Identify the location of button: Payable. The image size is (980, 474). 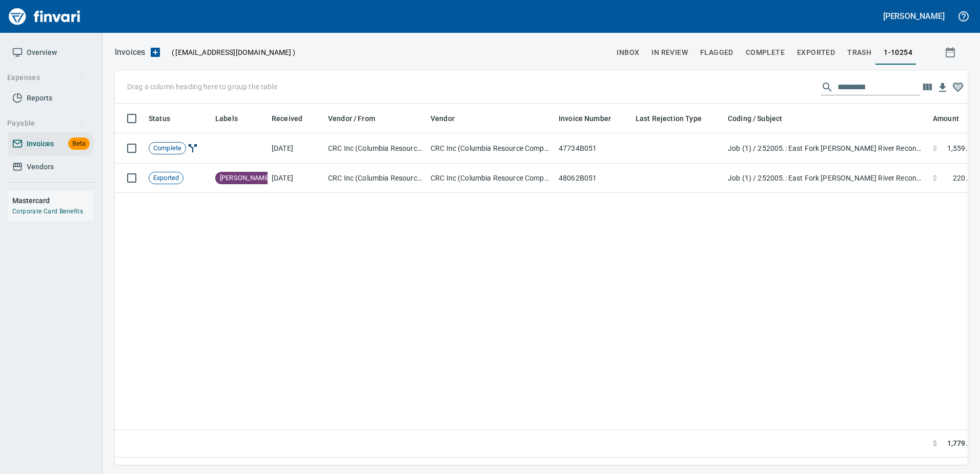
(46, 123).